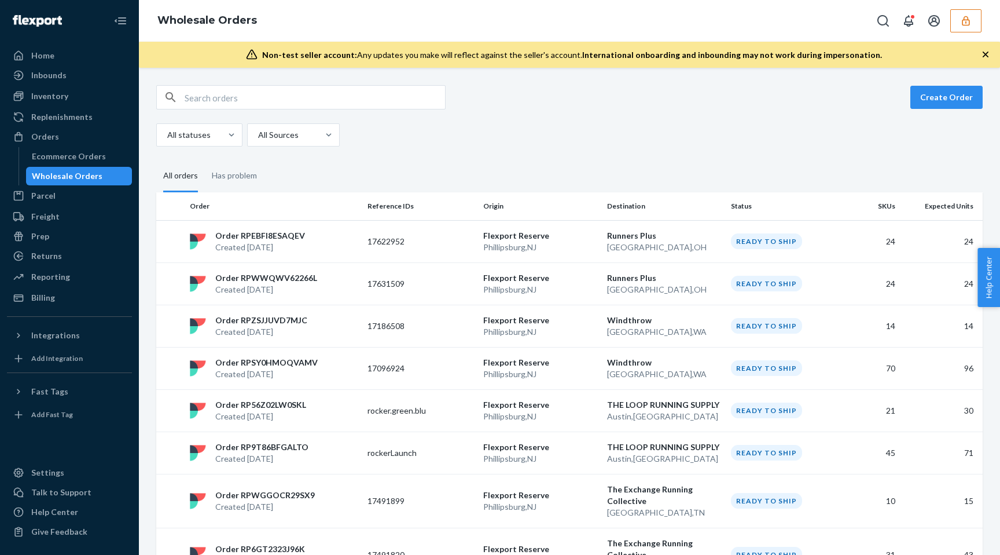  Describe the element at coordinates (989, 277) in the screenshot. I see `span: Help Center` at that location.